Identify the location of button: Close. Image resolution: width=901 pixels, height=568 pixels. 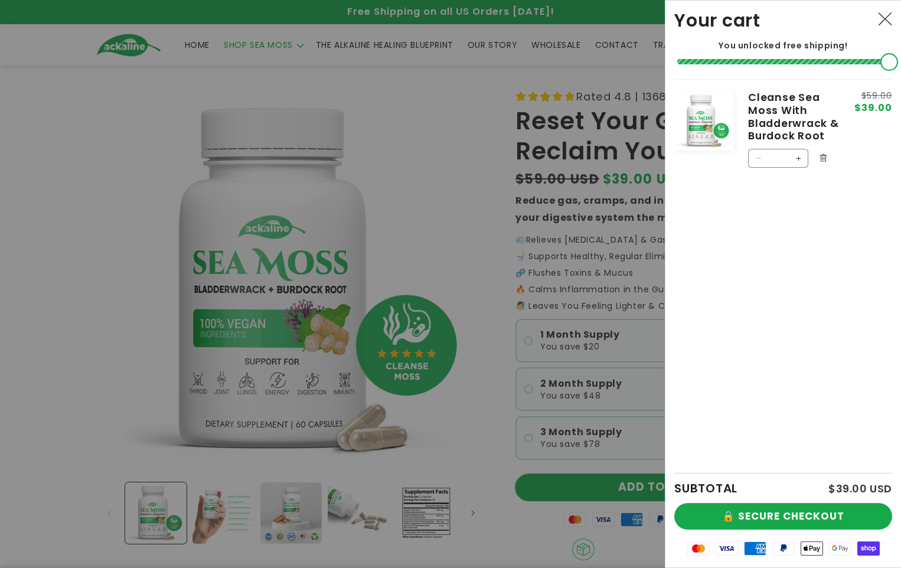
(885, 19).